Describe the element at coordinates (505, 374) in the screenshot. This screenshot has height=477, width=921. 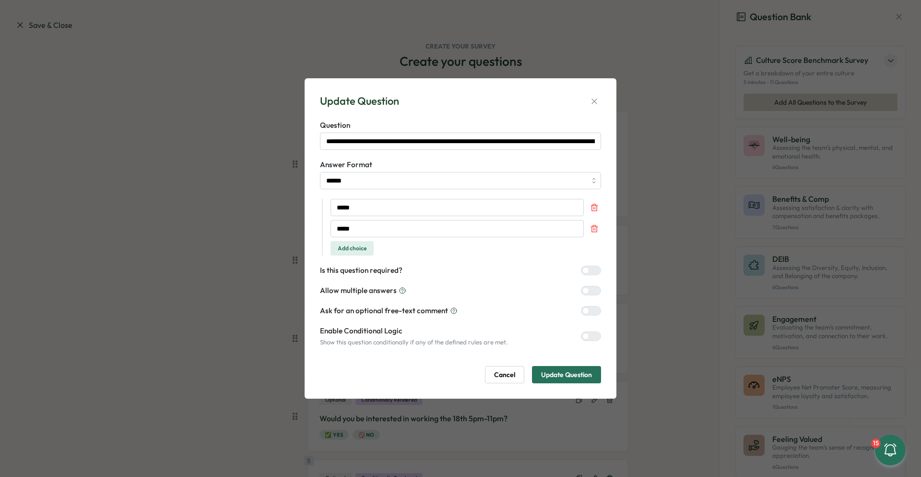
I see `span: Cancel` at that location.